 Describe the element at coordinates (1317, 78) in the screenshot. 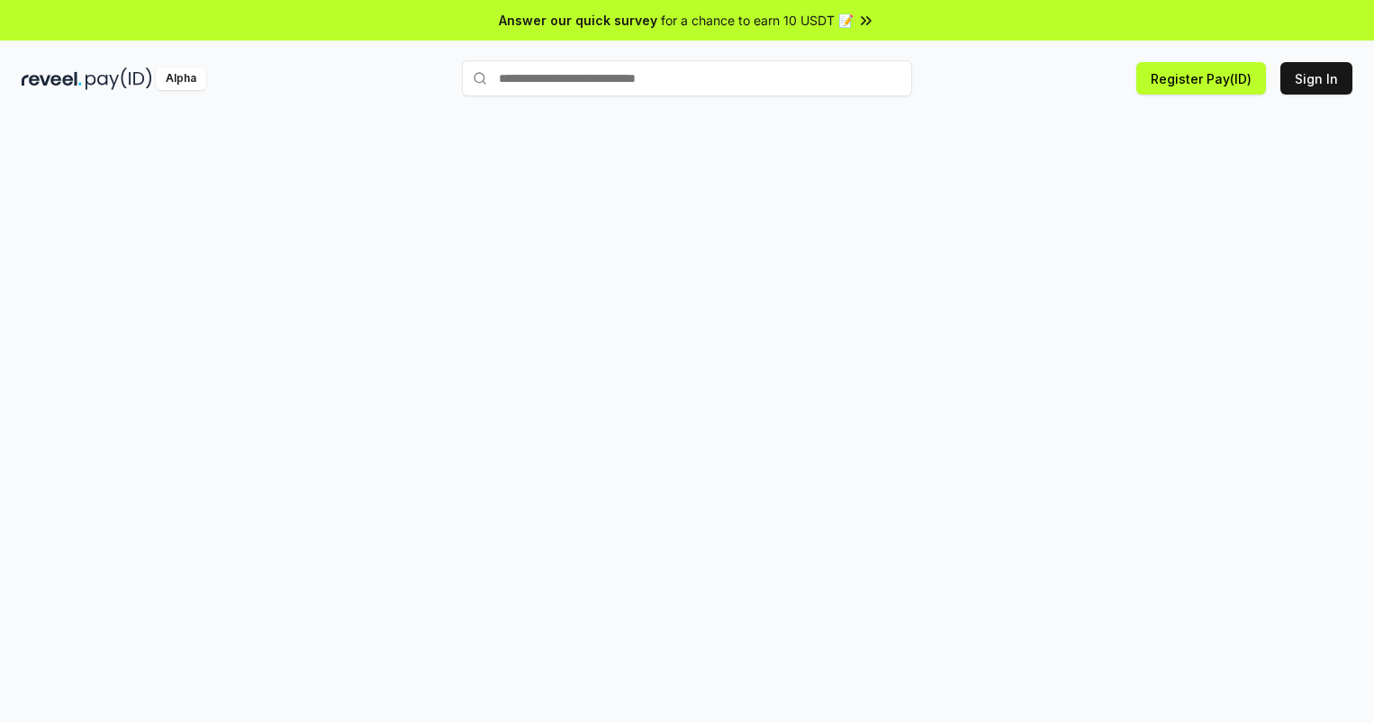

I see `button: Sign In` at that location.